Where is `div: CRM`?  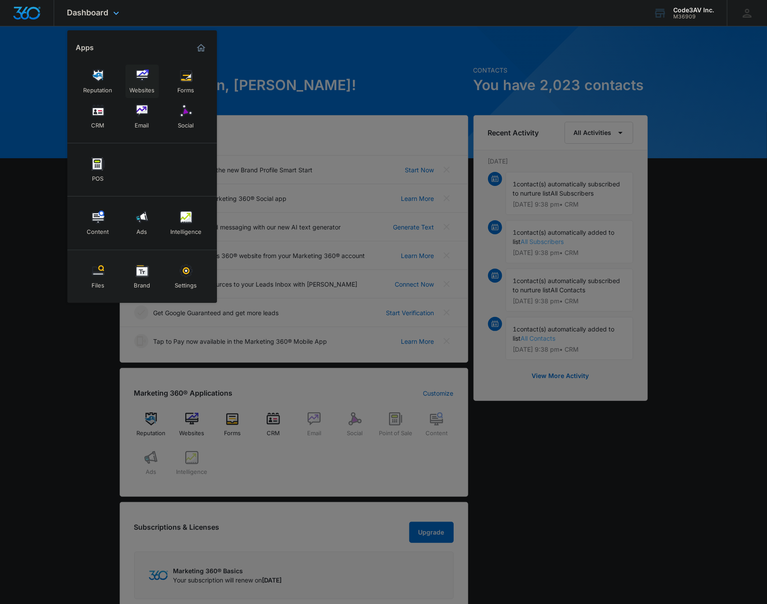 div: CRM is located at coordinates (98, 123).